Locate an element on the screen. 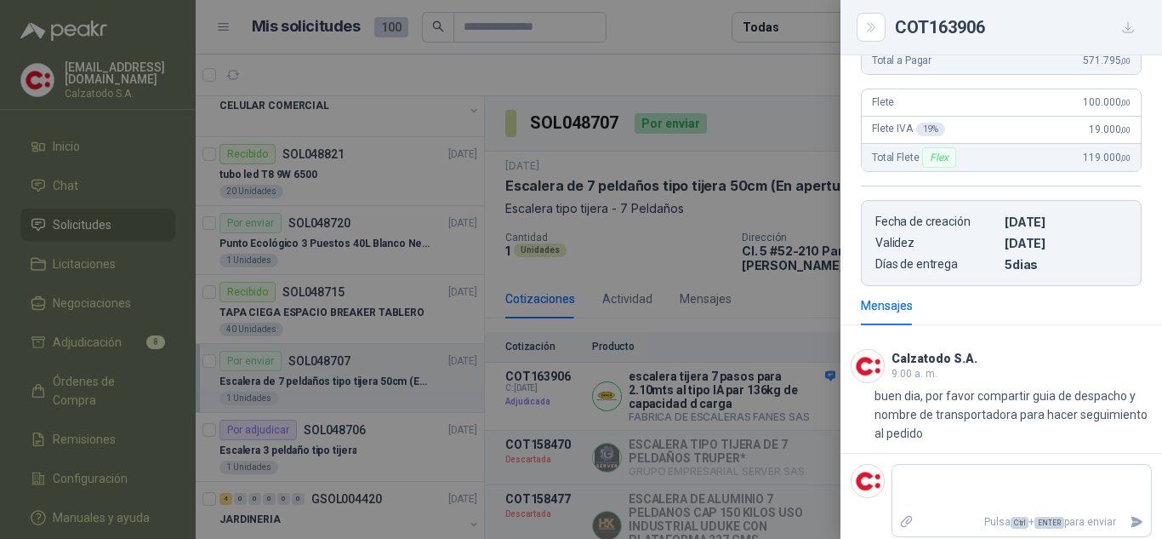  span: ENTER is located at coordinates (1049, 522).